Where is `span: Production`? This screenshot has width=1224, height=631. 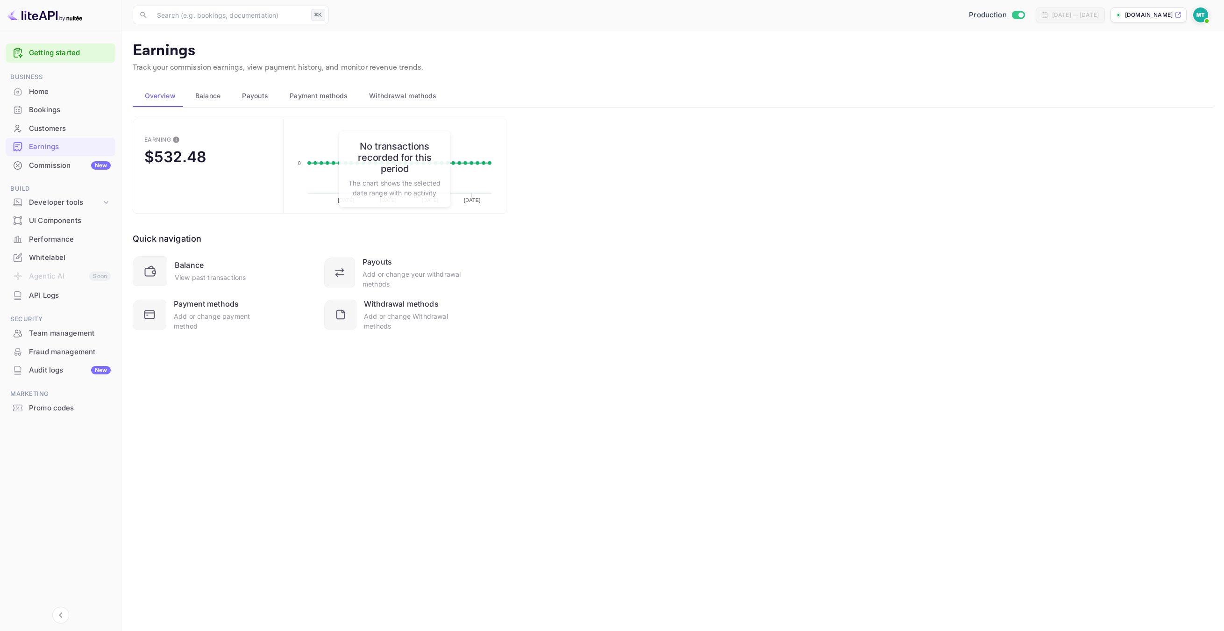 span: Production is located at coordinates (988, 15).